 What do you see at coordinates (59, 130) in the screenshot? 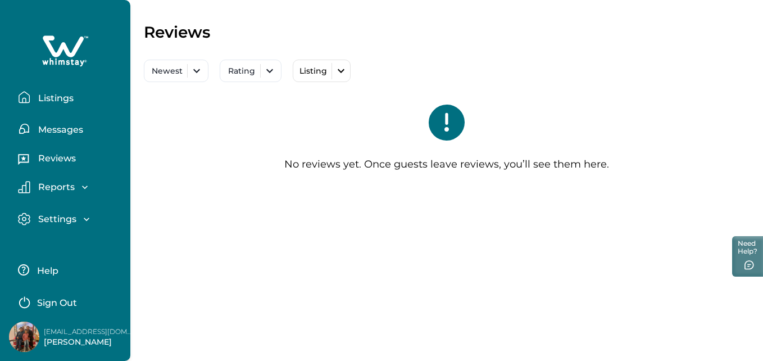
I see `p: Messages` at bounding box center [59, 130].